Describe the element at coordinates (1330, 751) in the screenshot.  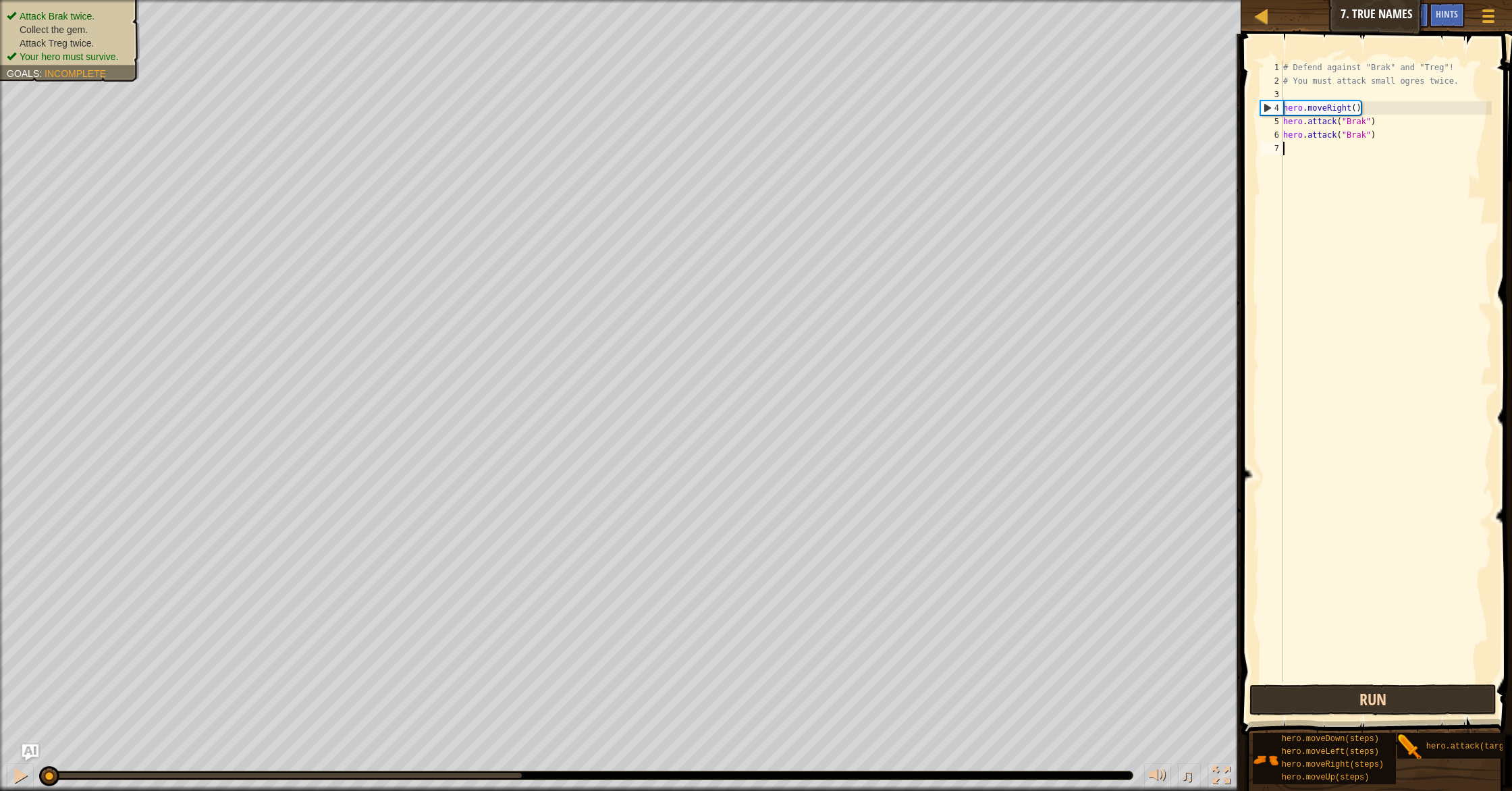
I see `span: hero.moveLeft(steps)` at that location.